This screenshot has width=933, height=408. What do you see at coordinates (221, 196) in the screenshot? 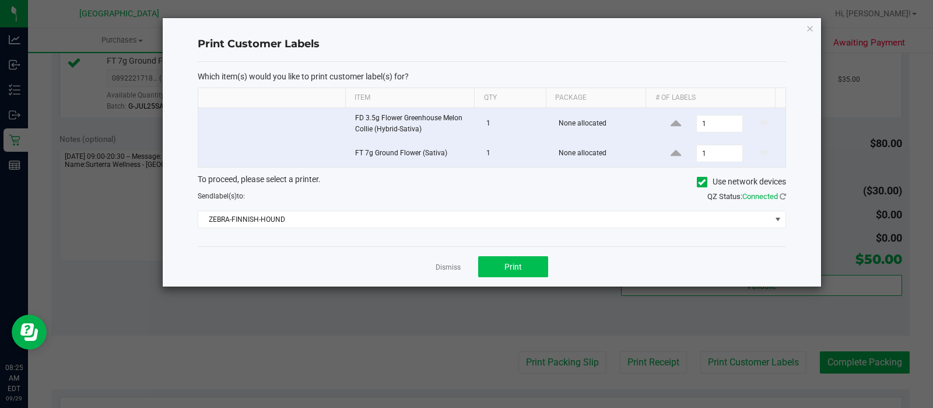
I see `span: Send to:` at bounding box center [221, 196].